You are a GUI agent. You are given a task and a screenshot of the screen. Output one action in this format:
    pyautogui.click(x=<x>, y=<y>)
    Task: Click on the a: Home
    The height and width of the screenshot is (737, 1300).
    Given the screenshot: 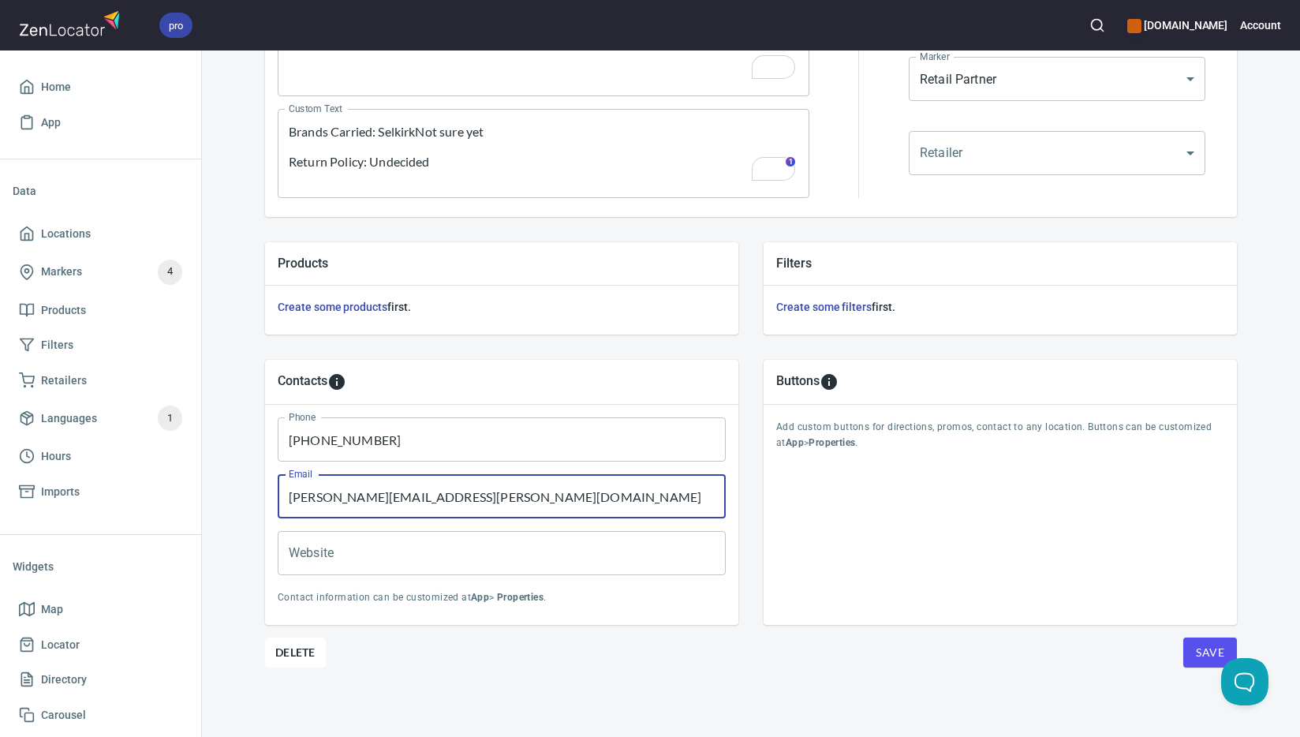 What is the action you would take?
    pyautogui.click(x=100, y=87)
    